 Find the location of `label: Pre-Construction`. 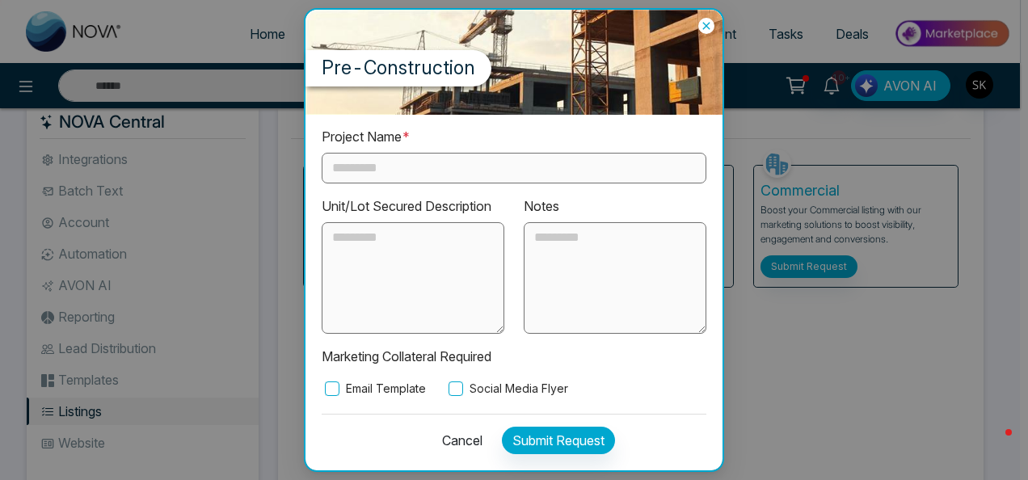

label: Pre-Construction is located at coordinates (399, 68).